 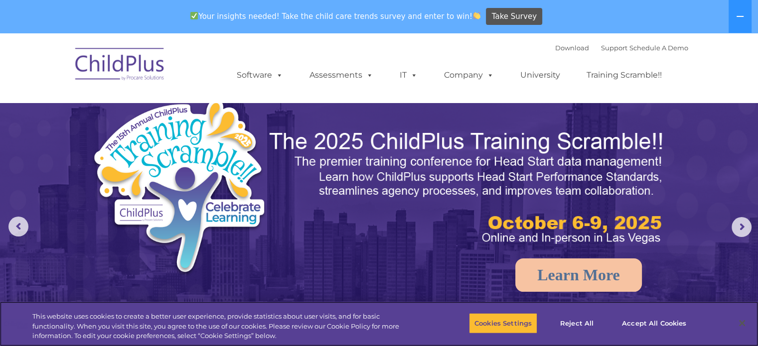 I want to click on a: Assessments, so click(x=341, y=75).